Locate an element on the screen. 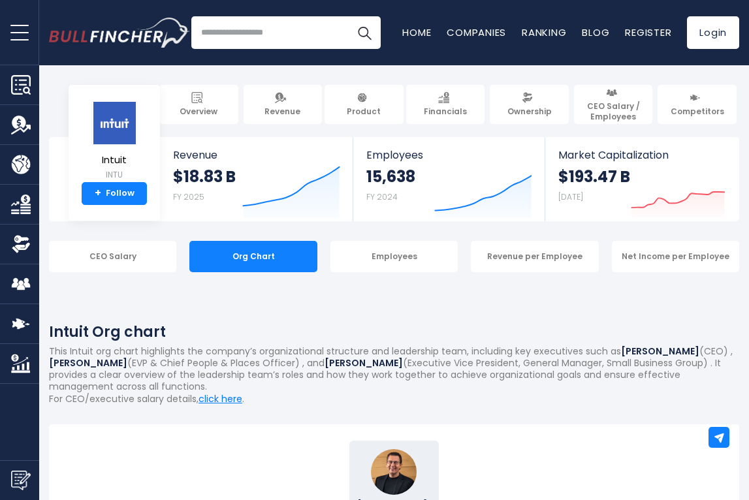 The height and width of the screenshot is (500, 749). div: Revenue per Employee is located at coordinates (534, 257).